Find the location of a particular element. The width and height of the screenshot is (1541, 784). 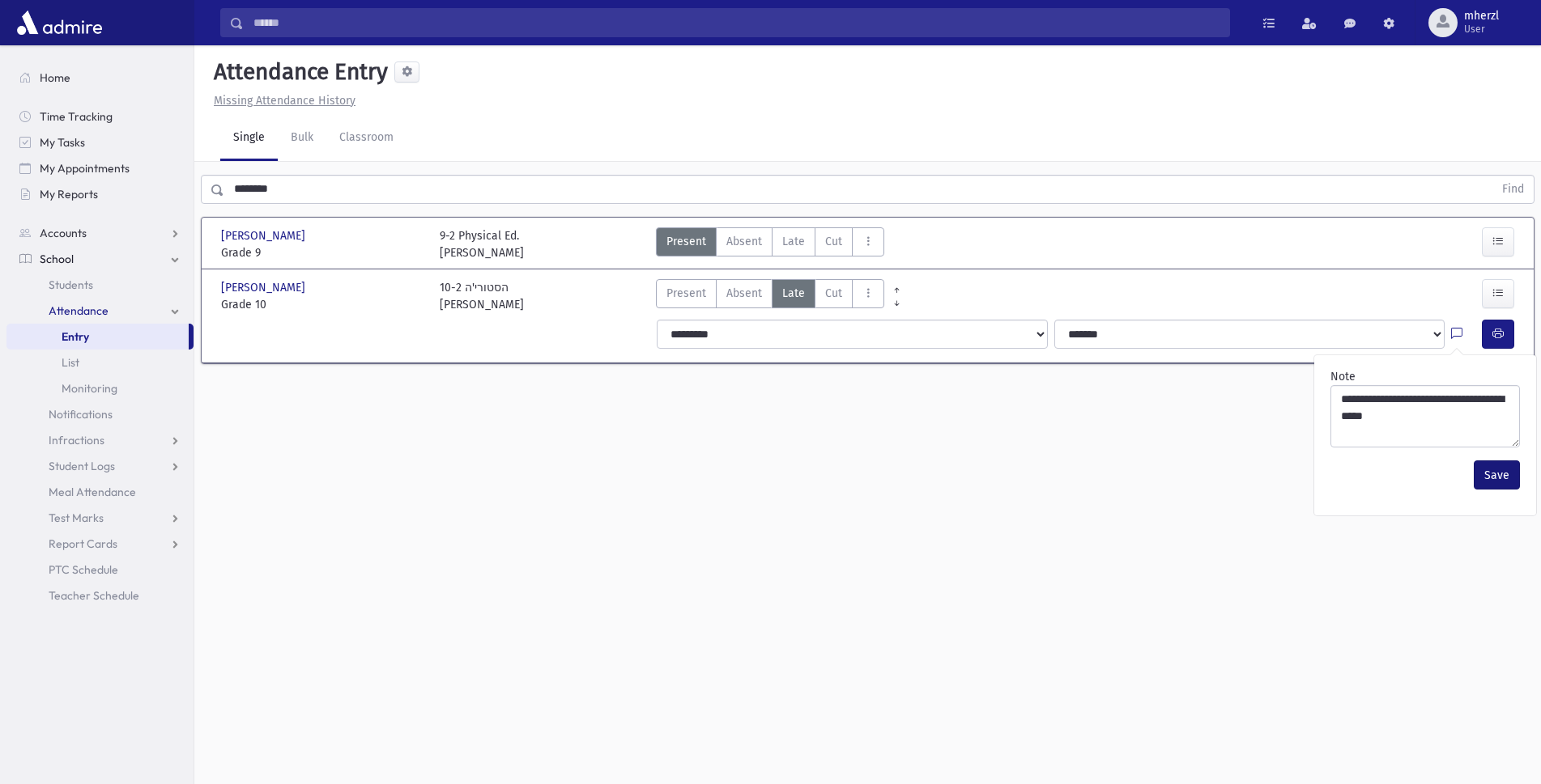

a: Home is located at coordinates (99, 78).